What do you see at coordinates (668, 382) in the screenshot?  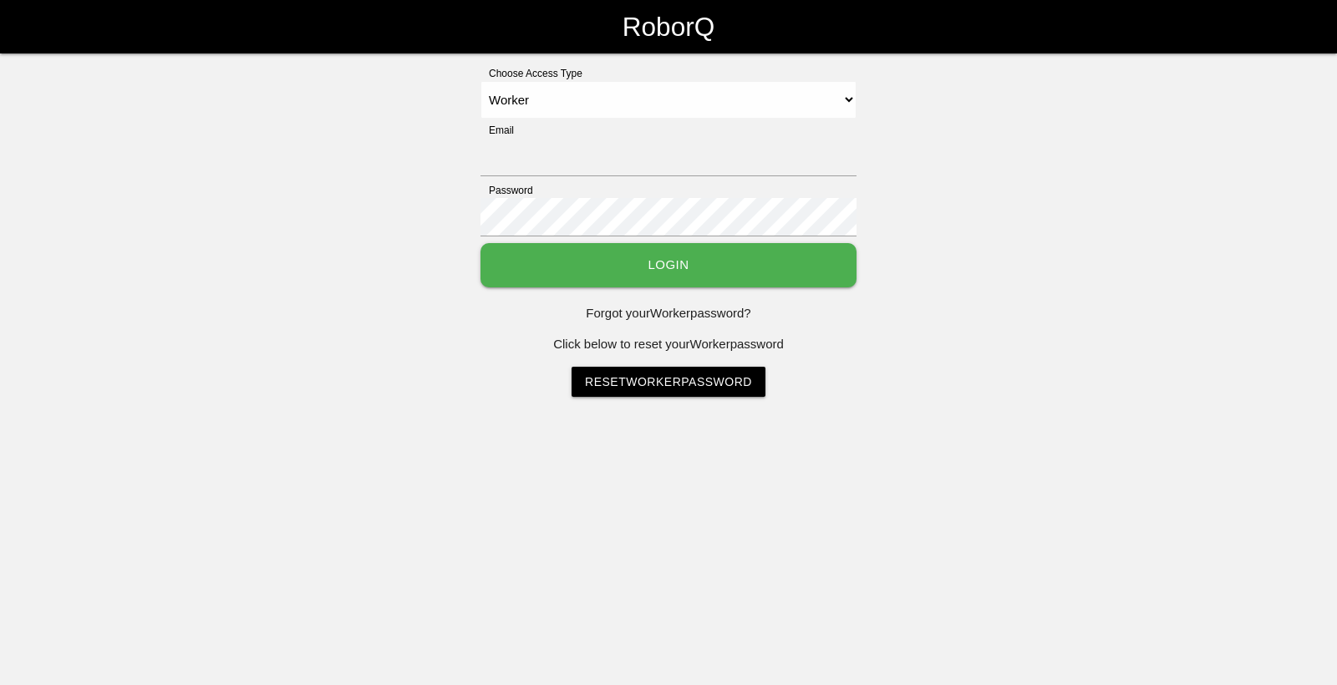 I see `a: ResetWorkerPassword` at bounding box center [668, 382].